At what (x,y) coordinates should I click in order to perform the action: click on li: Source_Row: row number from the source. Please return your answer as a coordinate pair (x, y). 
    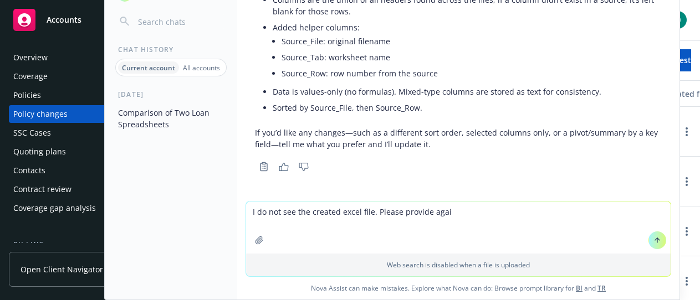
    Looking at the image, I should click on (471, 73).